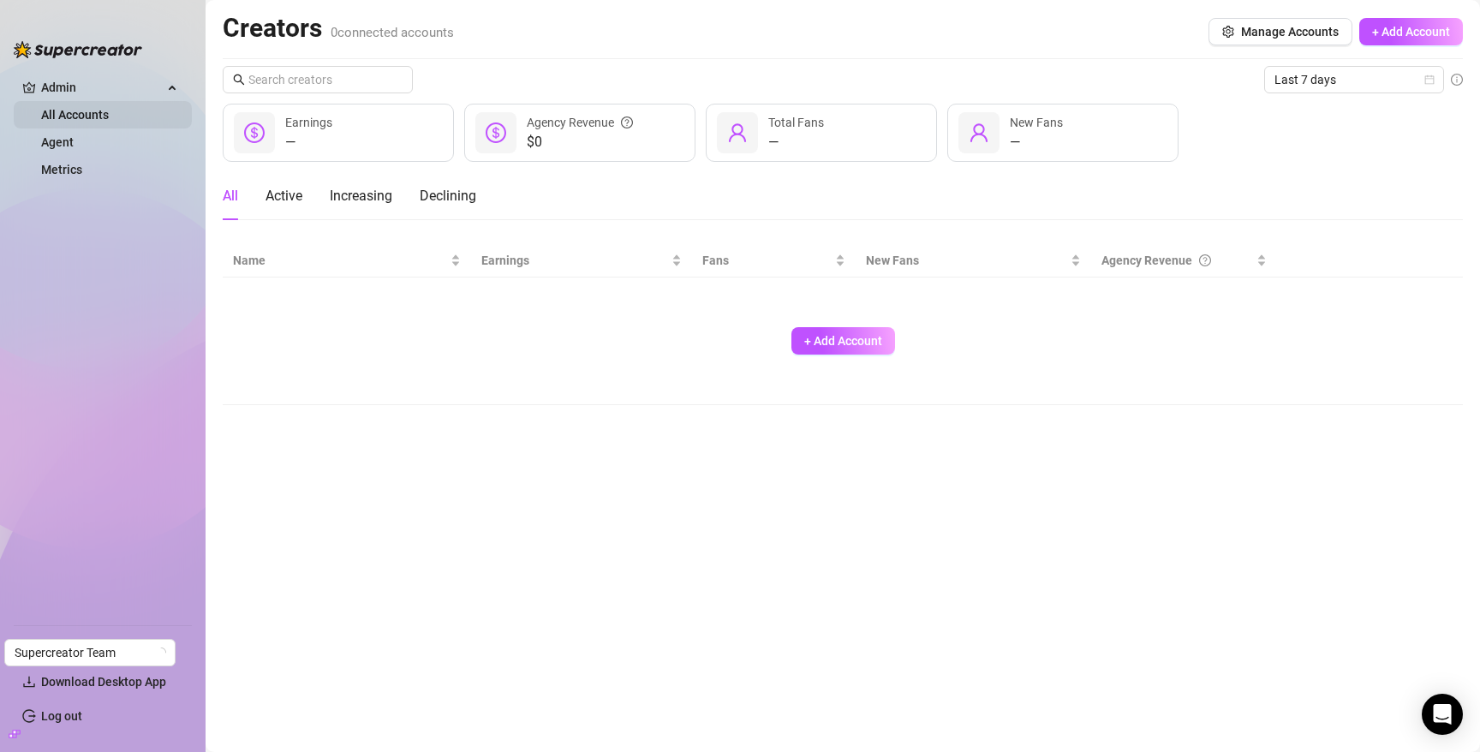  I want to click on span: search, so click(239, 80).